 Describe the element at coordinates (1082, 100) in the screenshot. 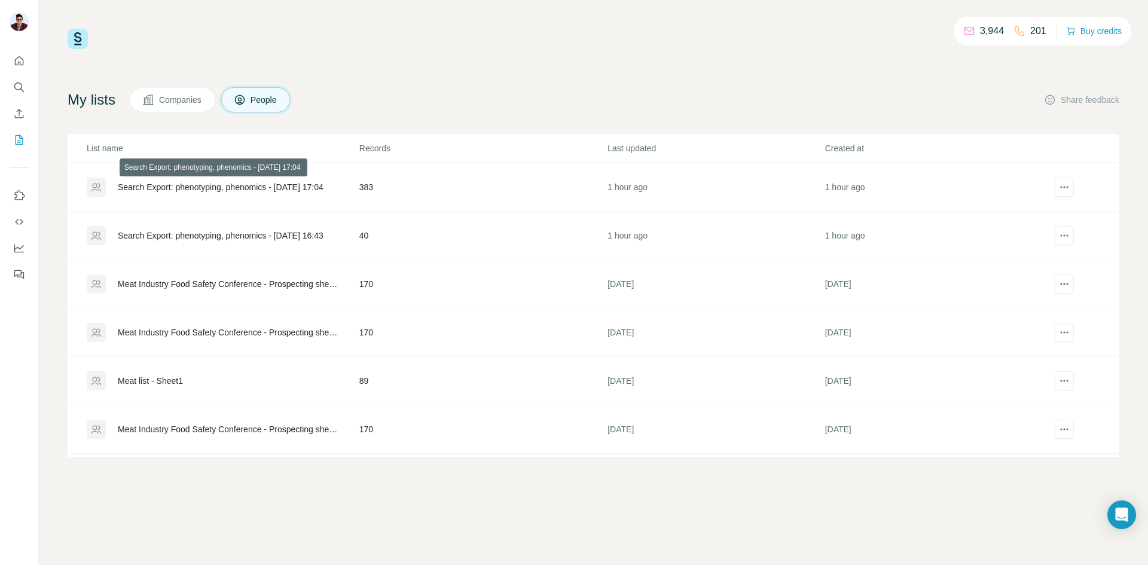

I see `button: Share feedback` at that location.